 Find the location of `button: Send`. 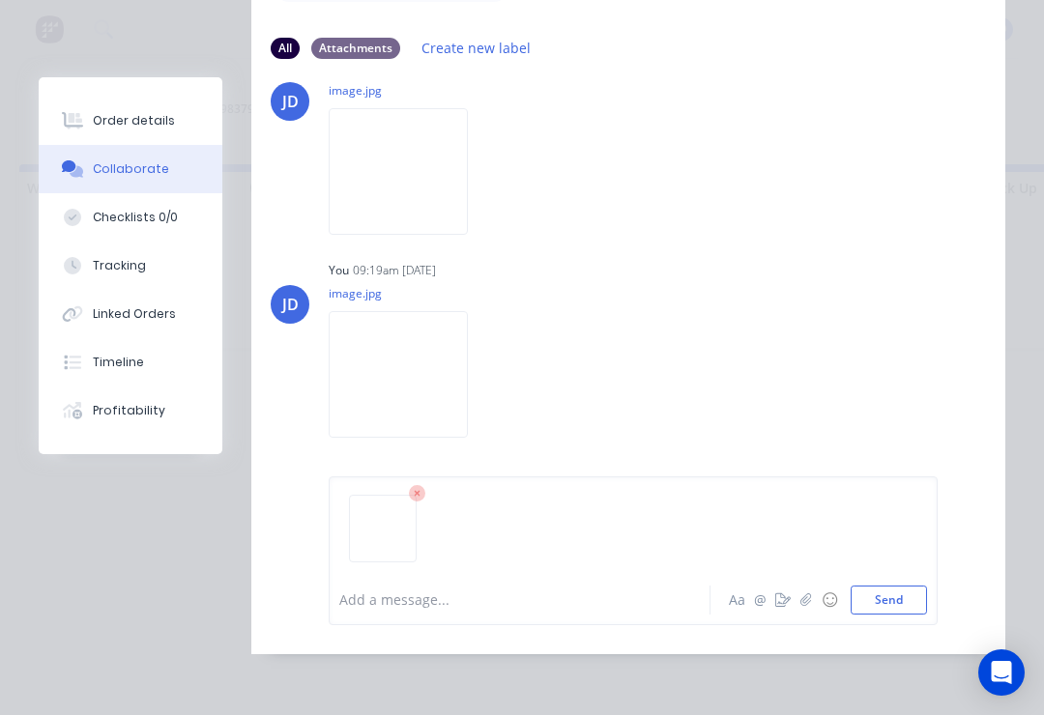

button: Send is located at coordinates (888, 600).